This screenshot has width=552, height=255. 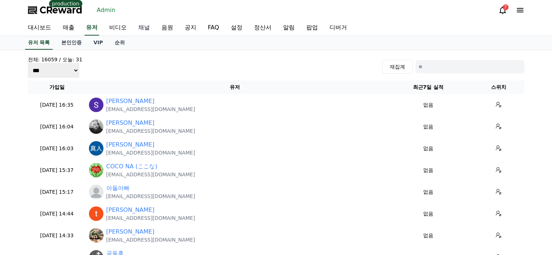 What do you see at coordinates (132, 166) in the screenshot?
I see `a: COCO NA (ここな)` at bounding box center [132, 166].